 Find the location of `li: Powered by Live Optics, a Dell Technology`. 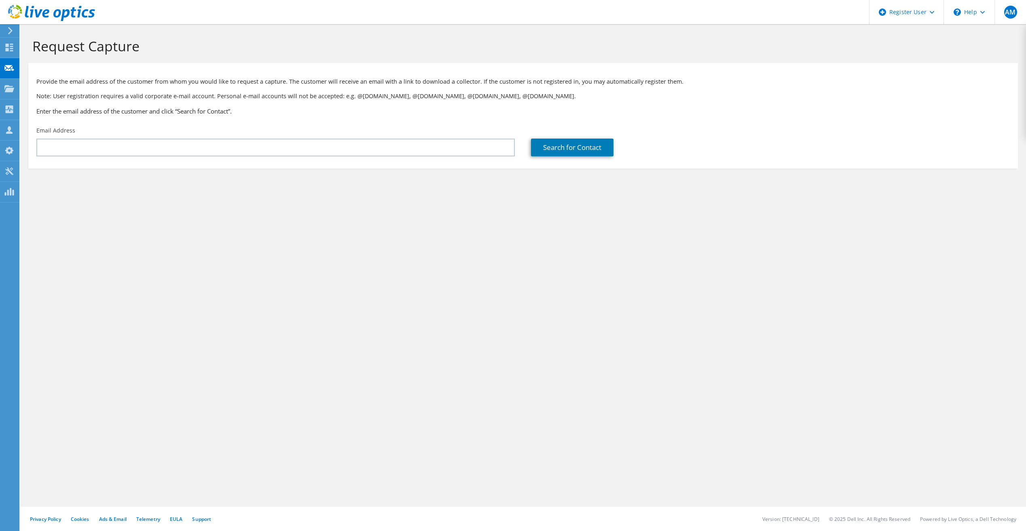

li: Powered by Live Optics, a Dell Technology is located at coordinates (968, 519).